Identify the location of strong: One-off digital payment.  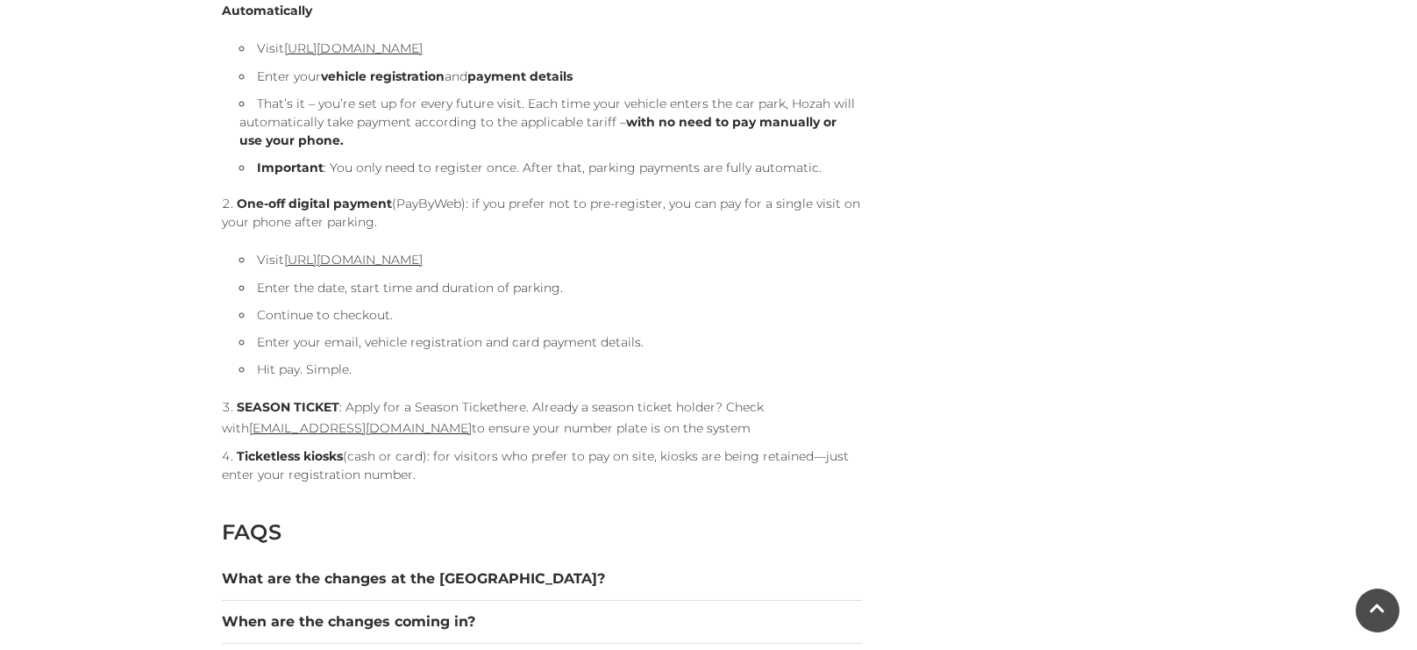
(314, 203).